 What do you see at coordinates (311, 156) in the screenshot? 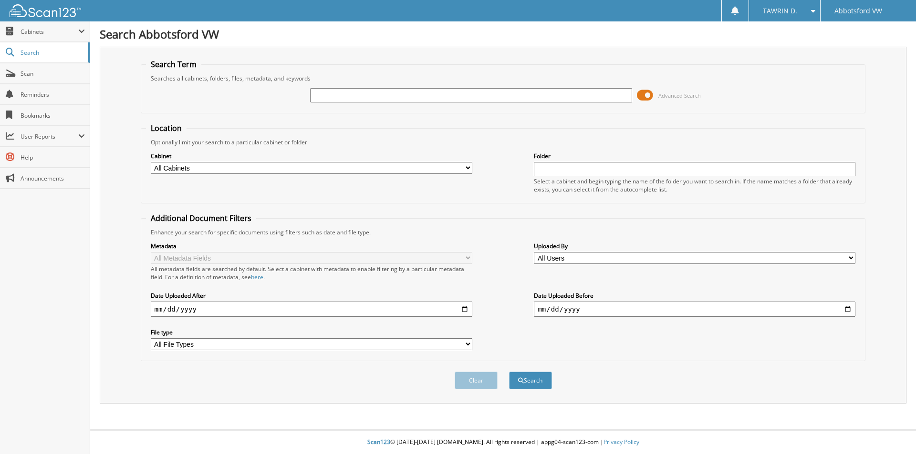
I see `label: Cabinet` at bounding box center [311, 156].